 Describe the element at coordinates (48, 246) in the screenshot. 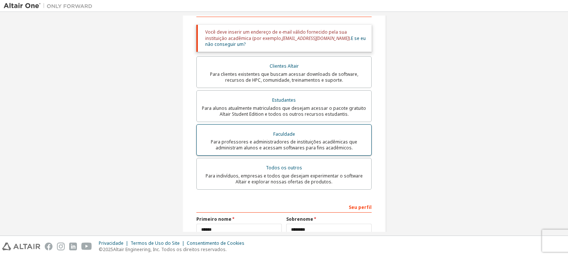

I see `img: facebook.svg` at that location.